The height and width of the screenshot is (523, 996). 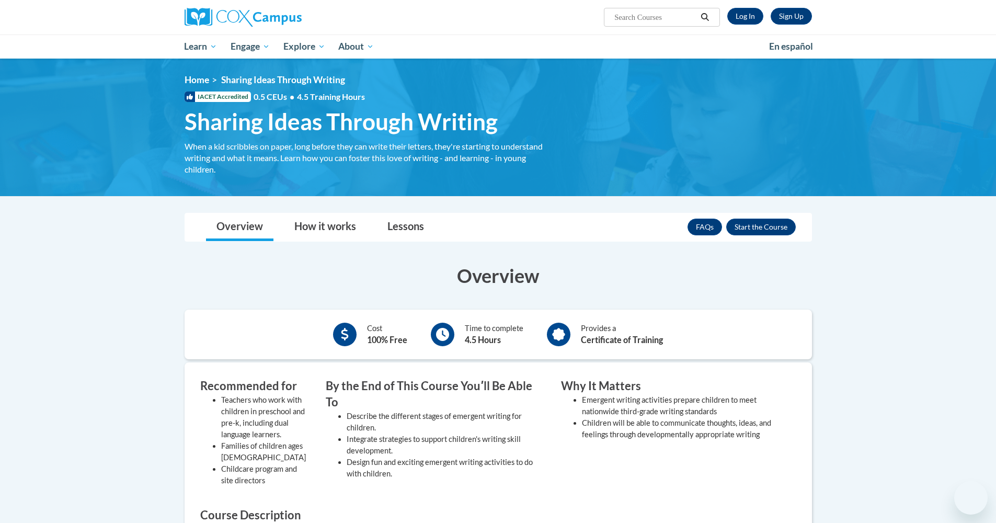 What do you see at coordinates (304, 47) in the screenshot?
I see `span: Explore` at bounding box center [304, 47].